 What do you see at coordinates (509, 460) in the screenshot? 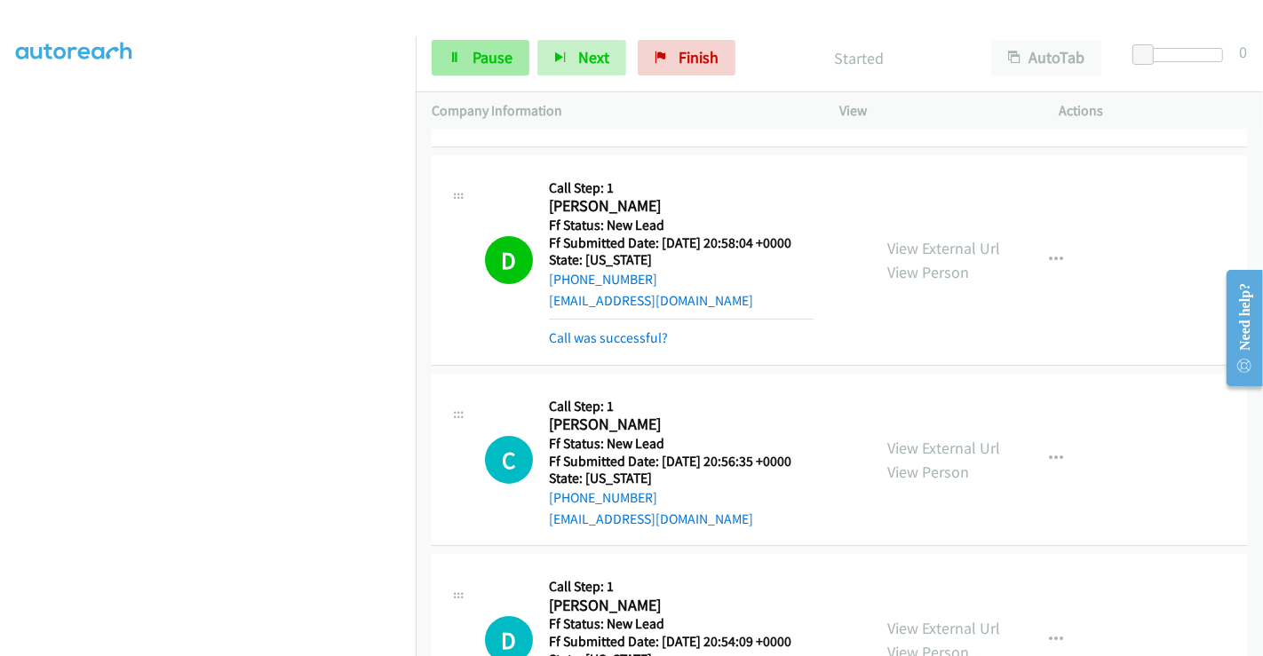
I see `h1: C` at bounding box center [509, 460].